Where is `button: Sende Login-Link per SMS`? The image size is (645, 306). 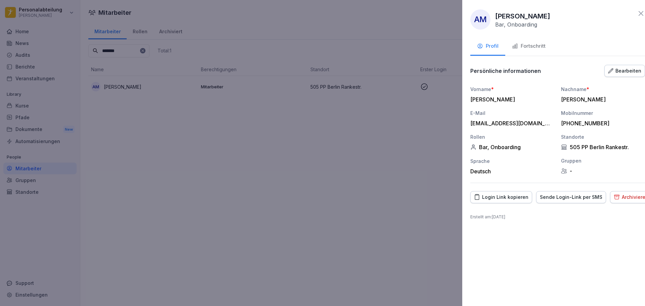 button: Sende Login-Link per SMS is located at coordinates (571, 197).